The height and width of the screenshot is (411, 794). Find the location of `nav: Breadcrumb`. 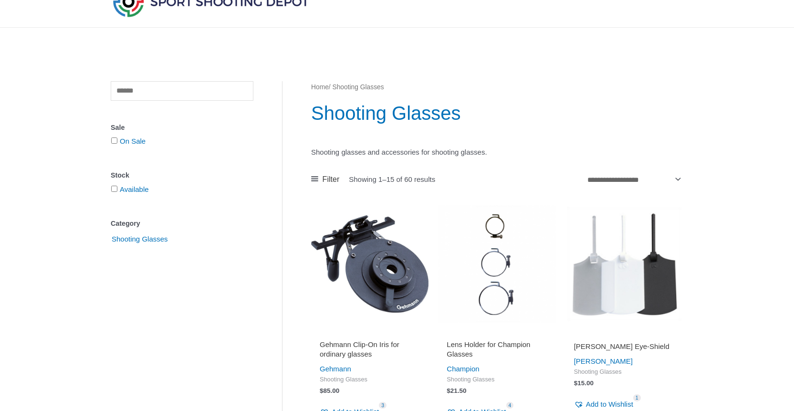

nav: Breadcrumb is located at coordinates (497, 87).